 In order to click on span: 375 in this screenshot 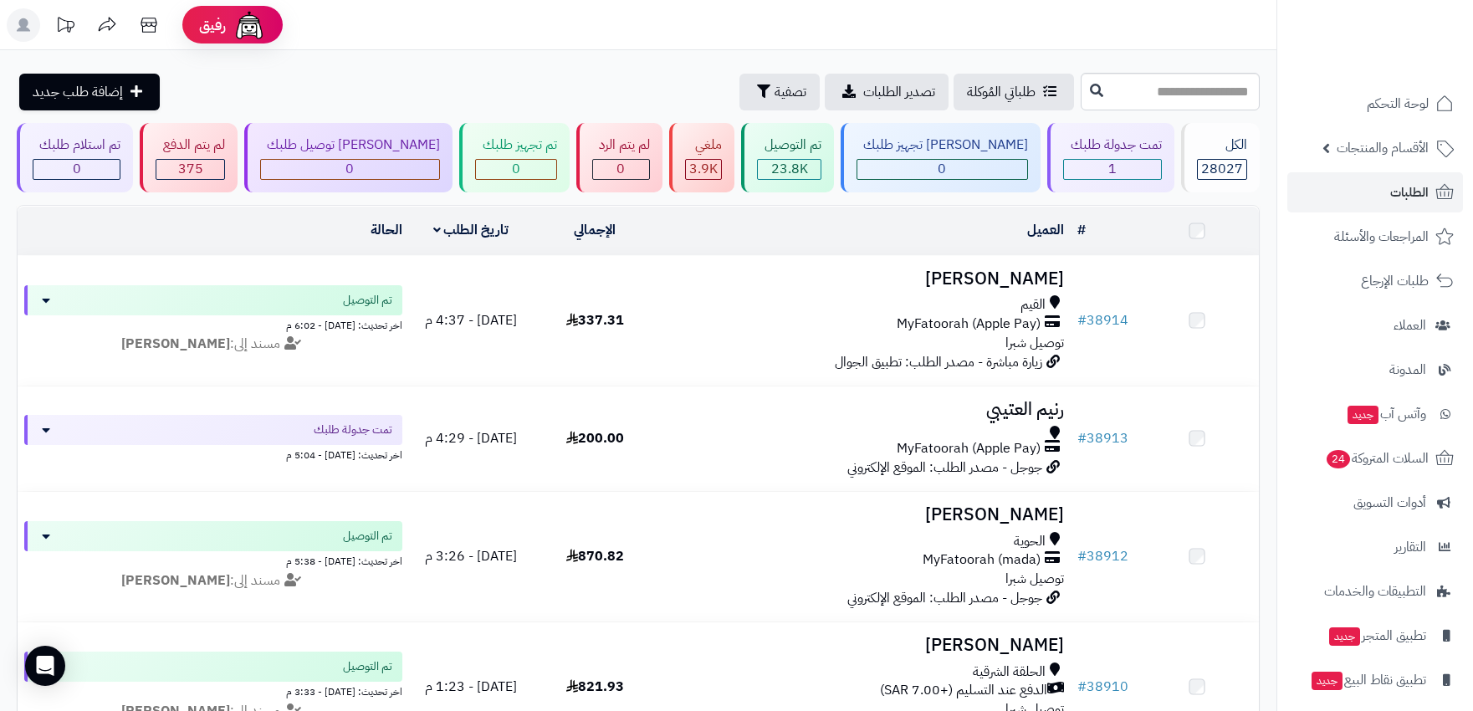, I will do `click(191, 169)`.